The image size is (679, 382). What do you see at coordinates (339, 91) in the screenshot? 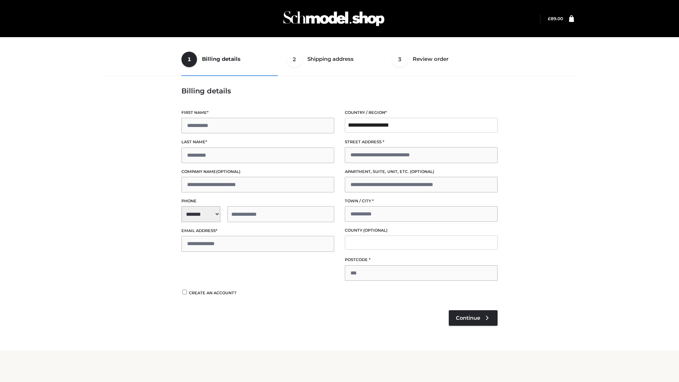
I see `h3: Billing details` at bounding box center [339, 91].